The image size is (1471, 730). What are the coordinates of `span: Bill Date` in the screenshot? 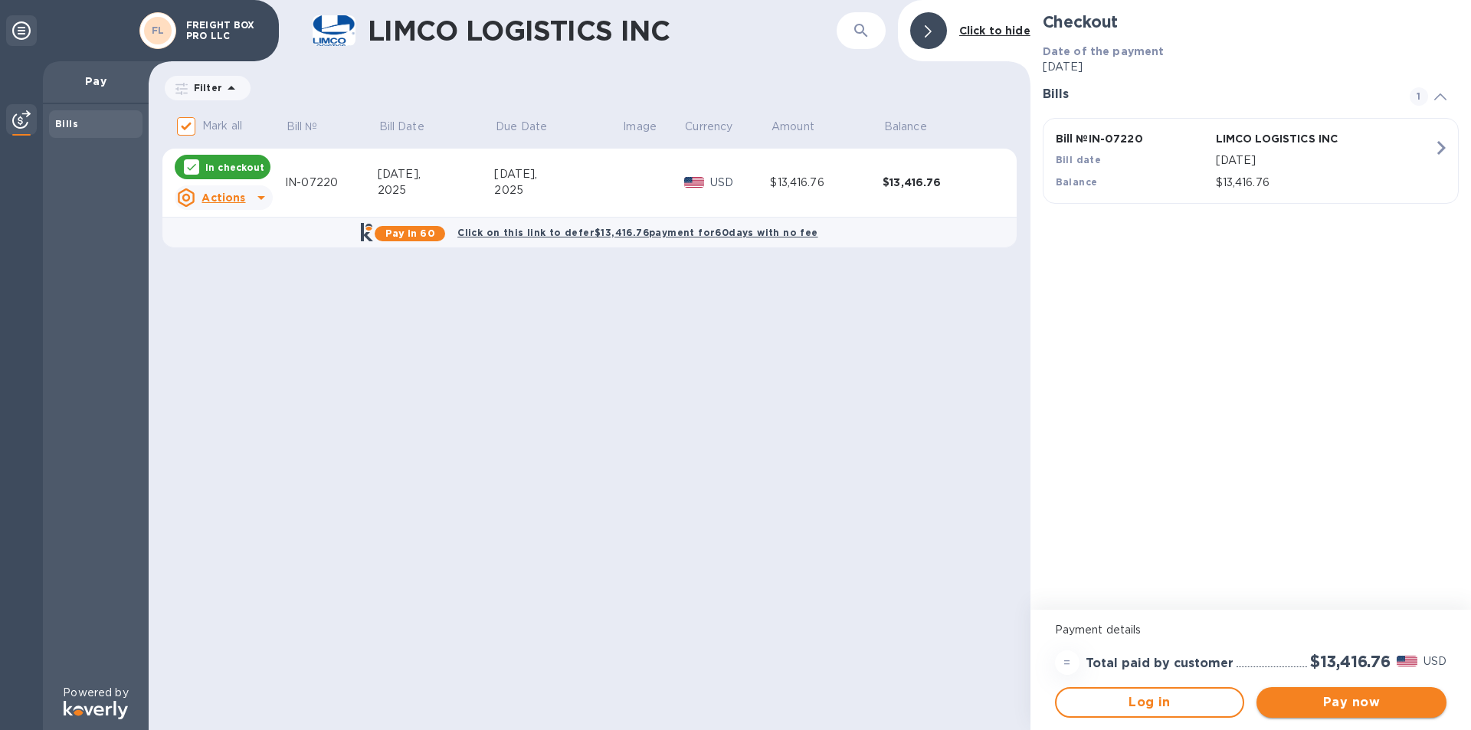 It's located at (411, 126).